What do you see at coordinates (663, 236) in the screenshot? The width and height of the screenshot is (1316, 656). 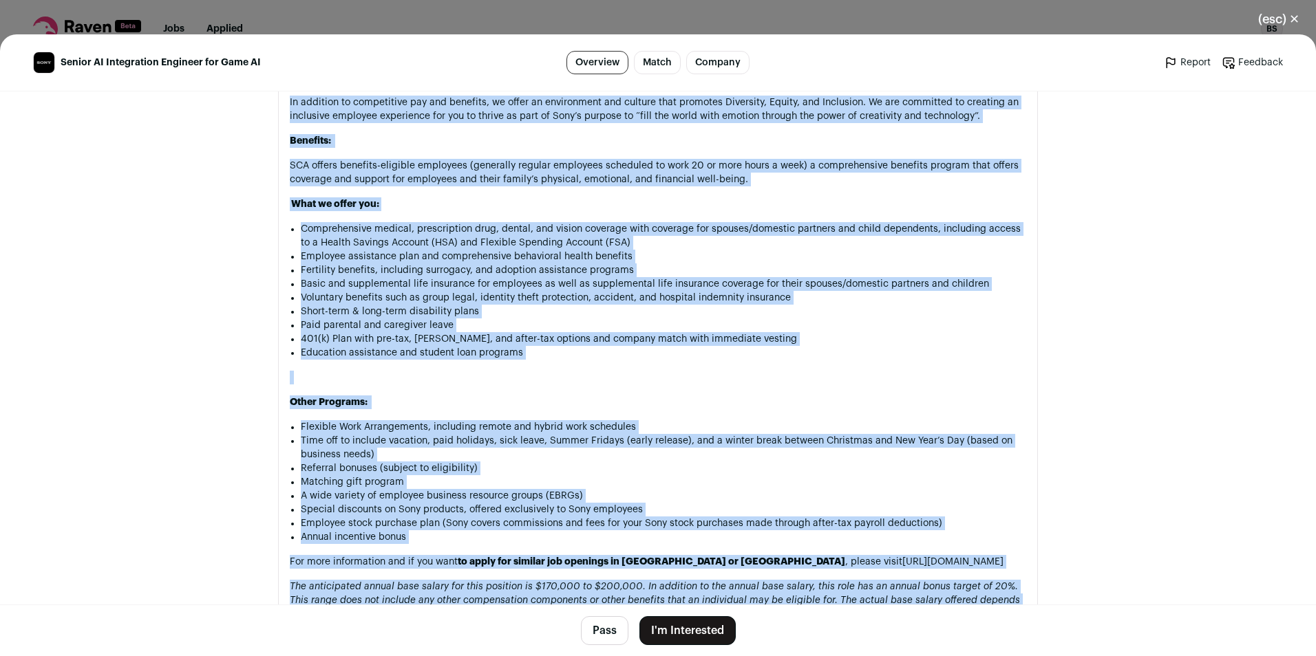 I see `p: Comprehensive medical, prescription drug, dental, and vision coverage with coverage for spouses/d...` at bounding box center [663, 236].